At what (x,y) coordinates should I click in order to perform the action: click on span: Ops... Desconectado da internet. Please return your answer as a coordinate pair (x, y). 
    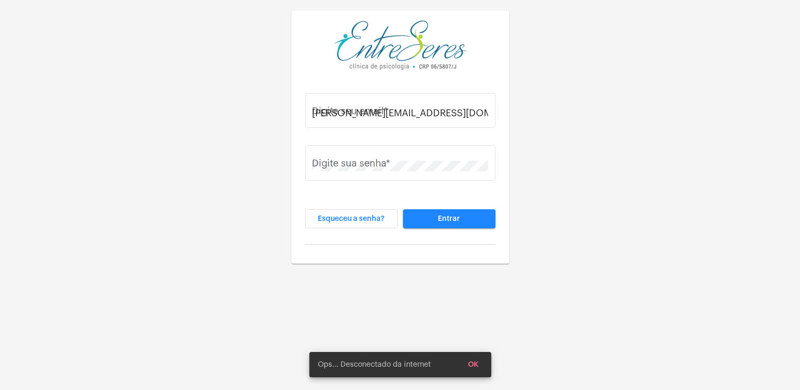
    Looking at the image, I should click on (374, 365).